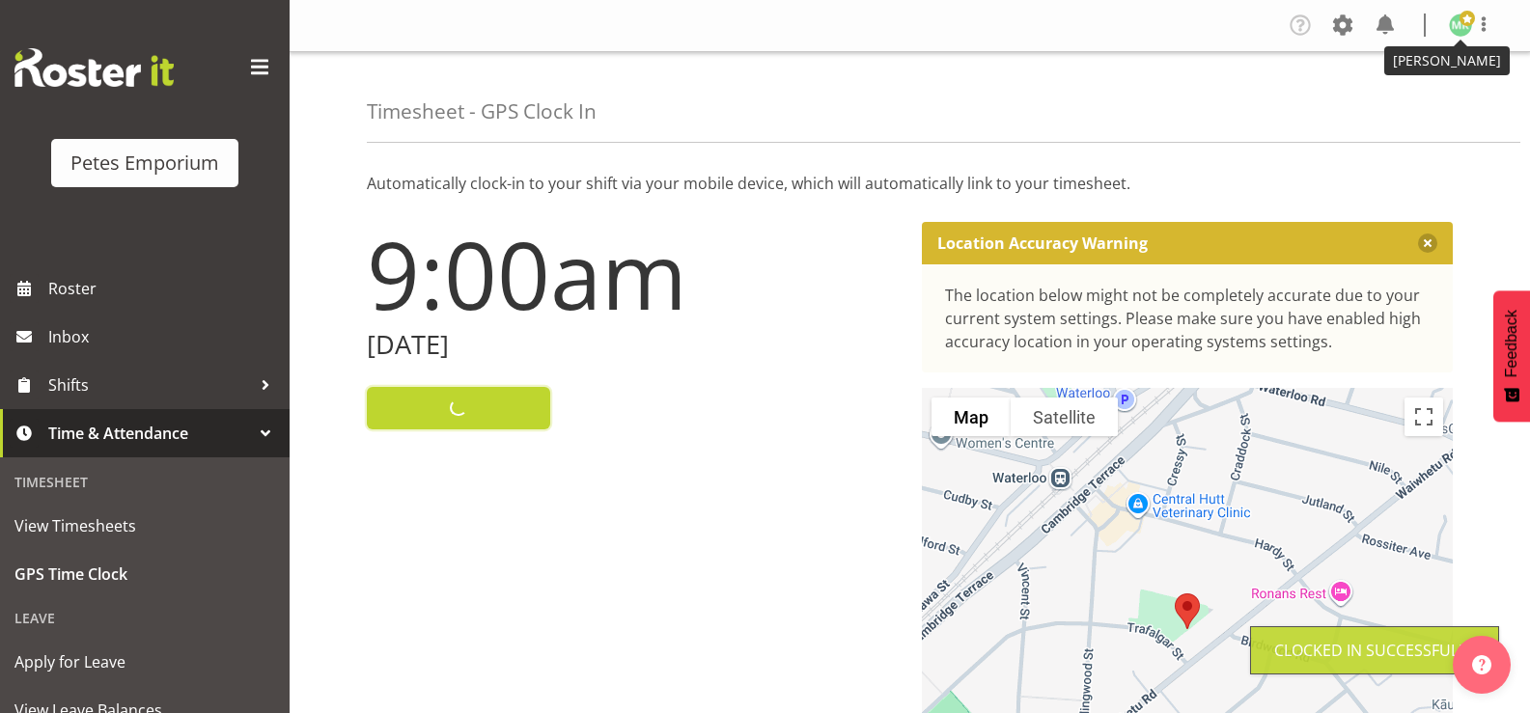 This screenshot has width=1530, height=713. What do you see at coordinates (1482, 665) in the screenshot?
I see `img: help-xxl-2.png` at bounding box center [1482, 665].